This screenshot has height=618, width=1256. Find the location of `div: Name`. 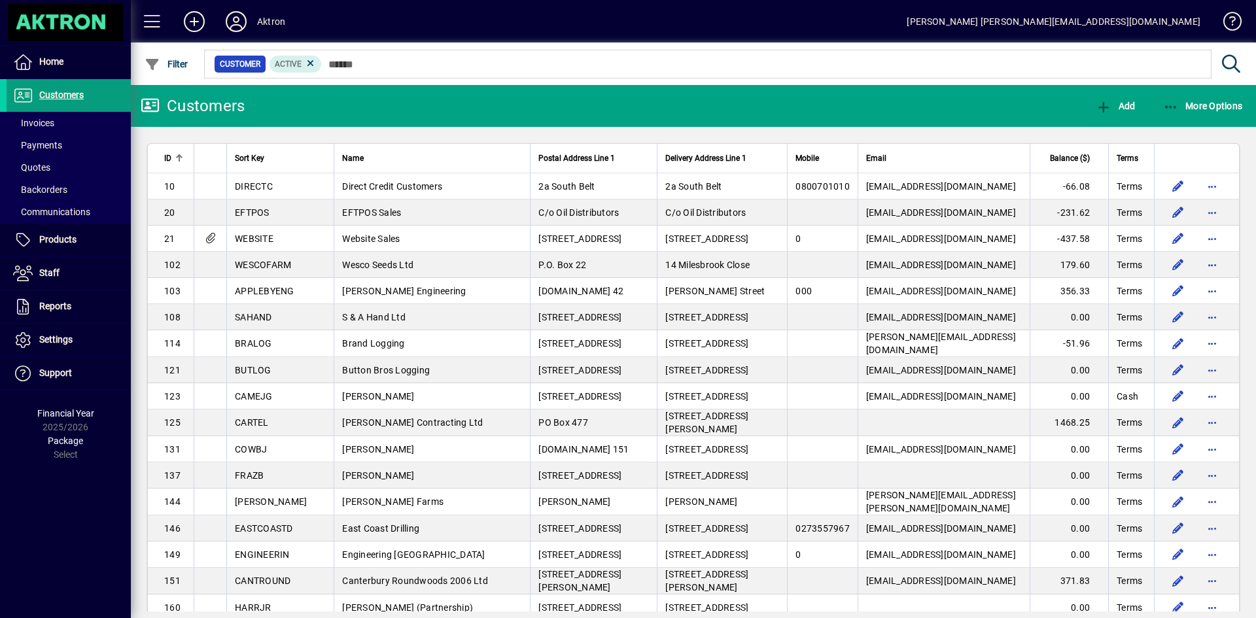

div: Name is located at coordinates (432, 158).